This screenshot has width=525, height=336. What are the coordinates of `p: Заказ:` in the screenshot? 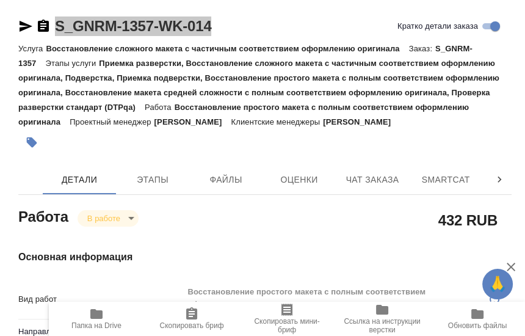 It's located at (422, 48).